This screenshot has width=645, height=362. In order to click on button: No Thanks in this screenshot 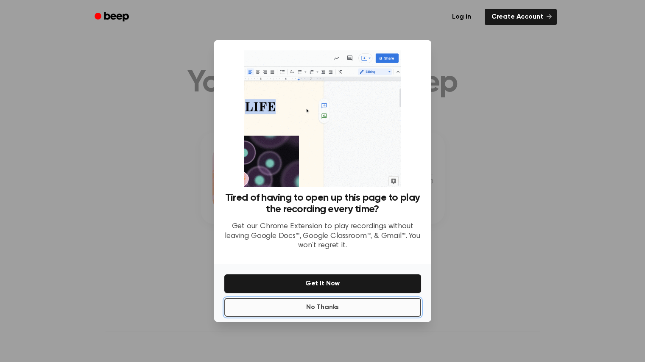, I will do `click(323, 308)`.